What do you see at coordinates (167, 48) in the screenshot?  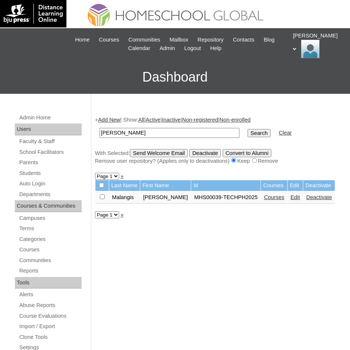 I see `span: Admin` at bounding box center [167, 48].